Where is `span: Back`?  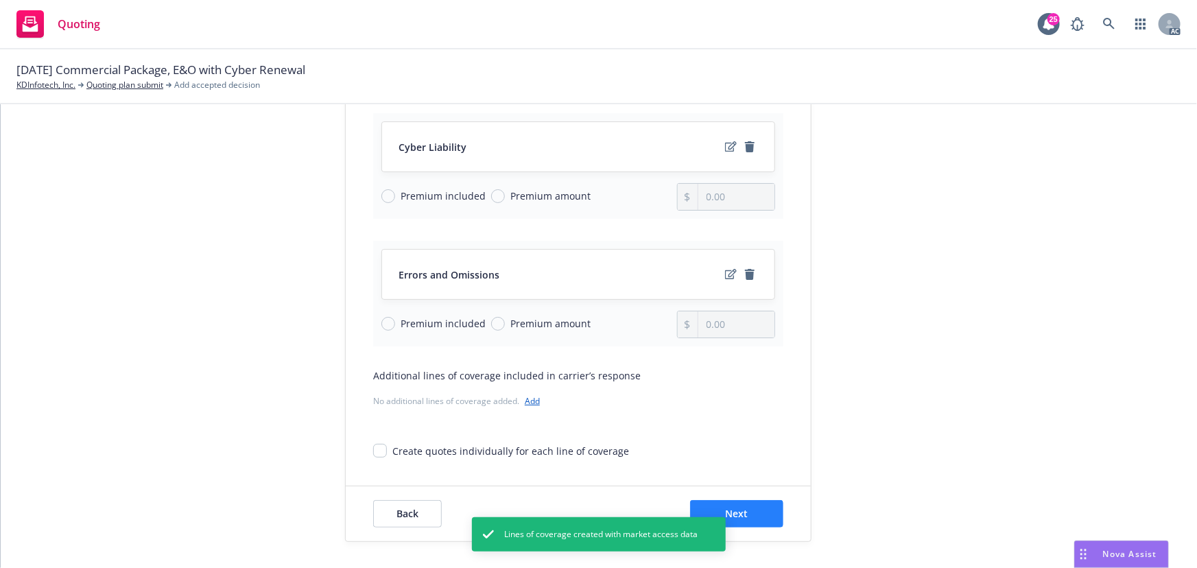
span: Back is located at coordinates (408, 513).